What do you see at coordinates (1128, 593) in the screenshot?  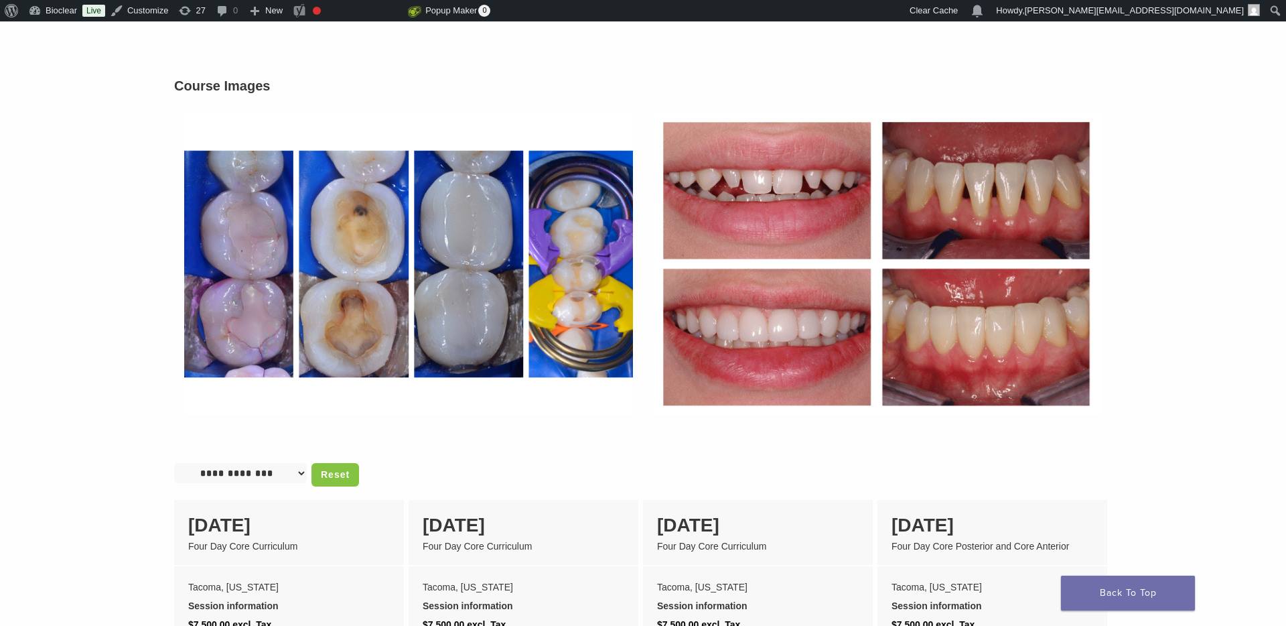 I see `a: Back To Top` at bounding box center [1128, 593].